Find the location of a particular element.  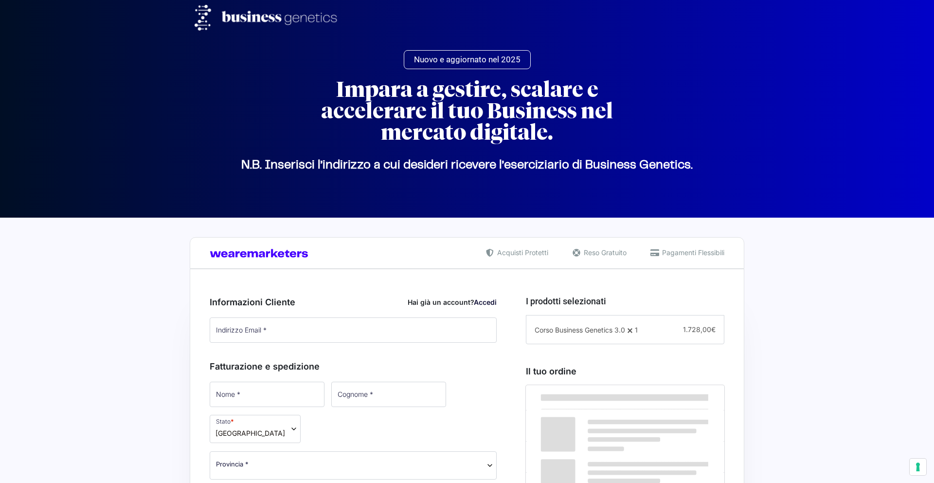

p: N.B. Inserisci l’indirizzo a cui desideri ricevere l’eserciziario di Business Genetics. is located at coordinates (467, 165).